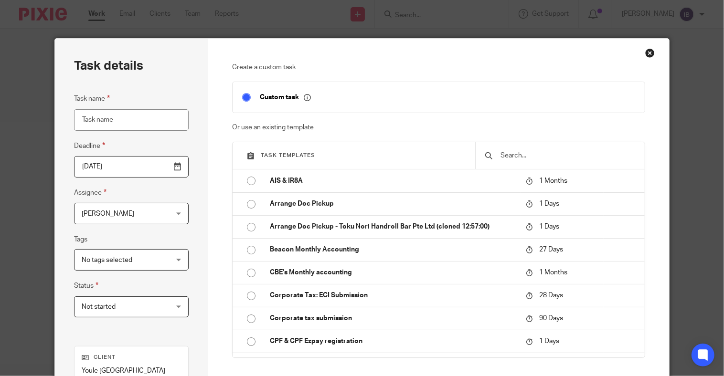 Image resolution: width=724 pixels, height=376 pixels. Describe the element at coordinates (393, 296) in the screenshot. I see `p: Corporate Tax: ECI Submission` at that location.